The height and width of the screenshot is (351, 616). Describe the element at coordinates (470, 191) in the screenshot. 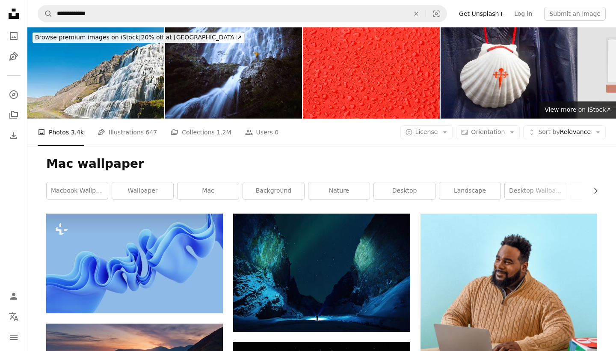

I see `a: landscape` at that location.